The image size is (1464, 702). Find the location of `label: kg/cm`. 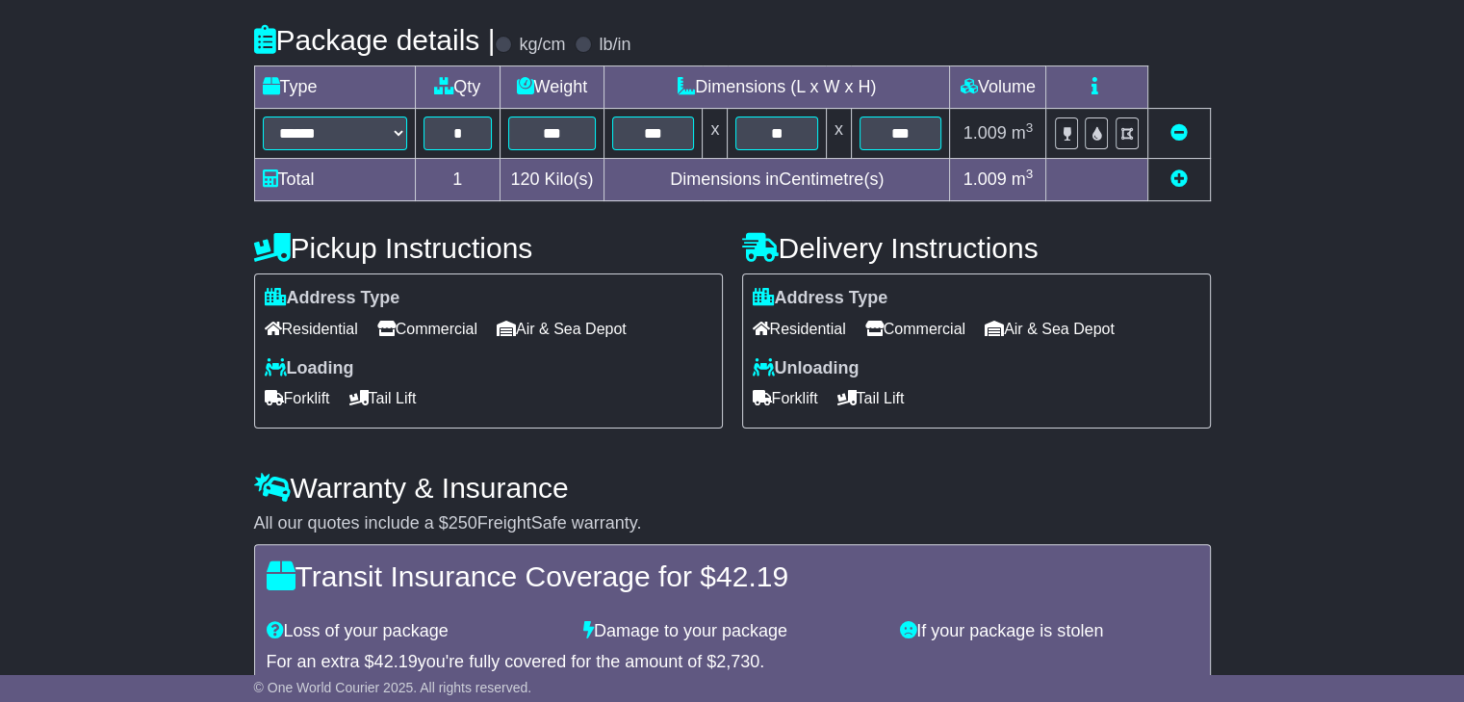

label: kg/cm is located at coordinates (542, 45).